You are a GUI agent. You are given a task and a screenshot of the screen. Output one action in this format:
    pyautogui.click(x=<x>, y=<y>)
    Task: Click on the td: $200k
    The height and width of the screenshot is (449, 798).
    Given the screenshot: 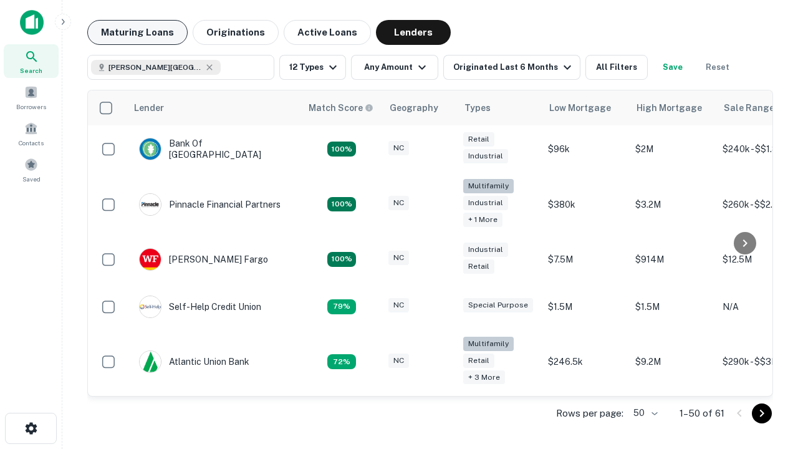 What is the action you would take?
    pyautogui.click(x=586, y=417)
    